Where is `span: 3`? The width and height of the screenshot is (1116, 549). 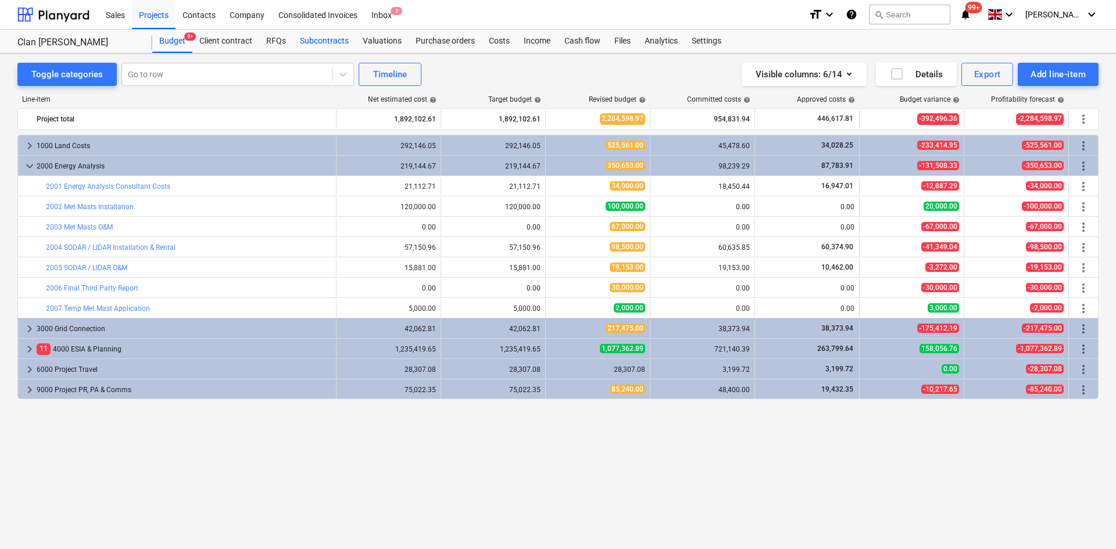 span: 3 is located at coordinates (396, 11).